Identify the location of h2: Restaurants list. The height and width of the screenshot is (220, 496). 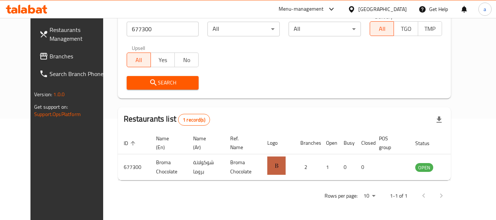
(167, 119).